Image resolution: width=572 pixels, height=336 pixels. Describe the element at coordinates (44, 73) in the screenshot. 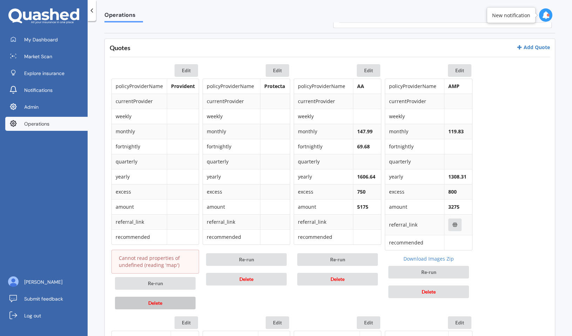

I see `span: Explore insurance` at that location.